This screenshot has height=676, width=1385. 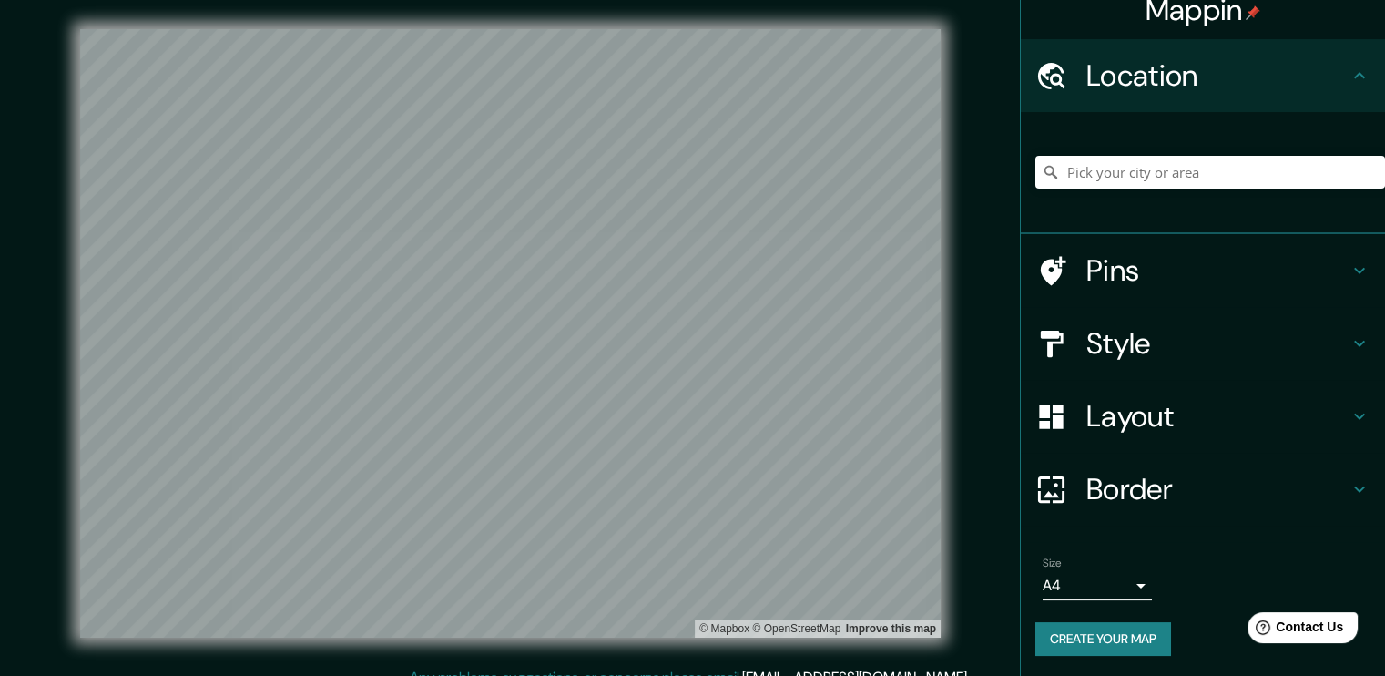 What do you see at coordinates (510, 333) in the screenshot?
I see `canvas: Map` at bounding box center [510, 333].